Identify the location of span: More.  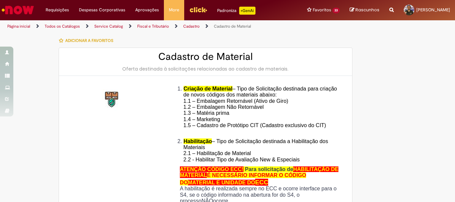
(174, 10).